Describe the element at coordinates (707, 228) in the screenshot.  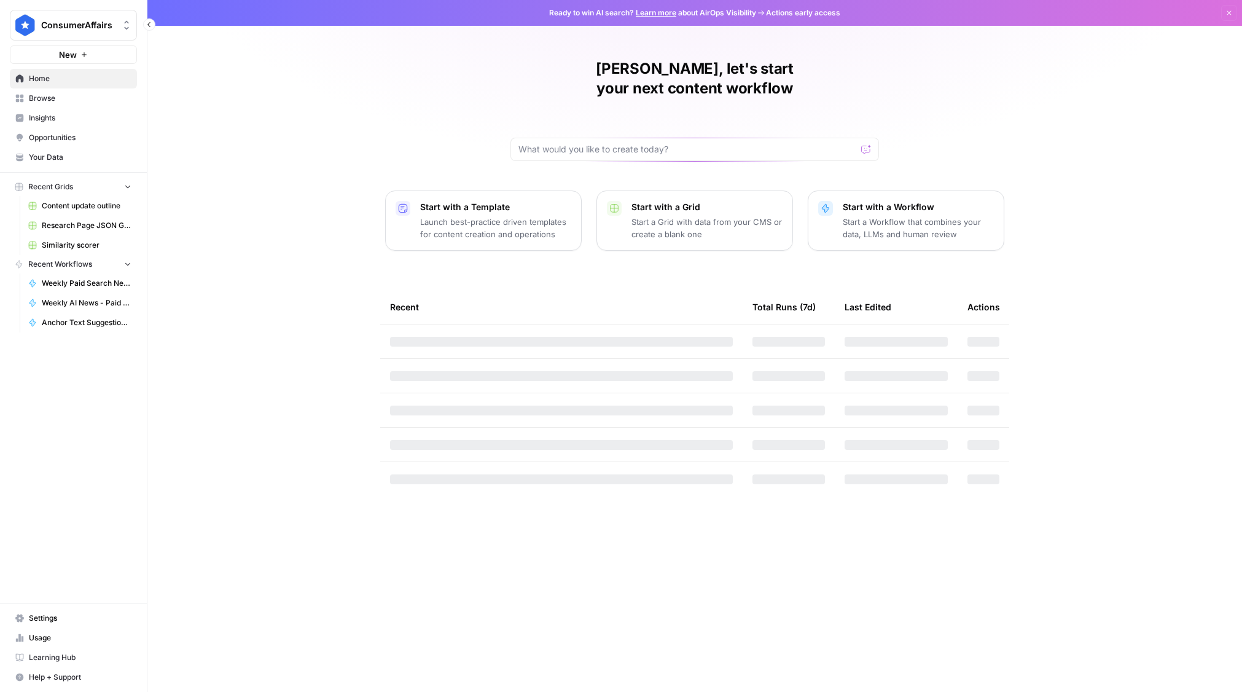
I see `p: Start a Grid with data from your CMS or create a blank one` at that location.